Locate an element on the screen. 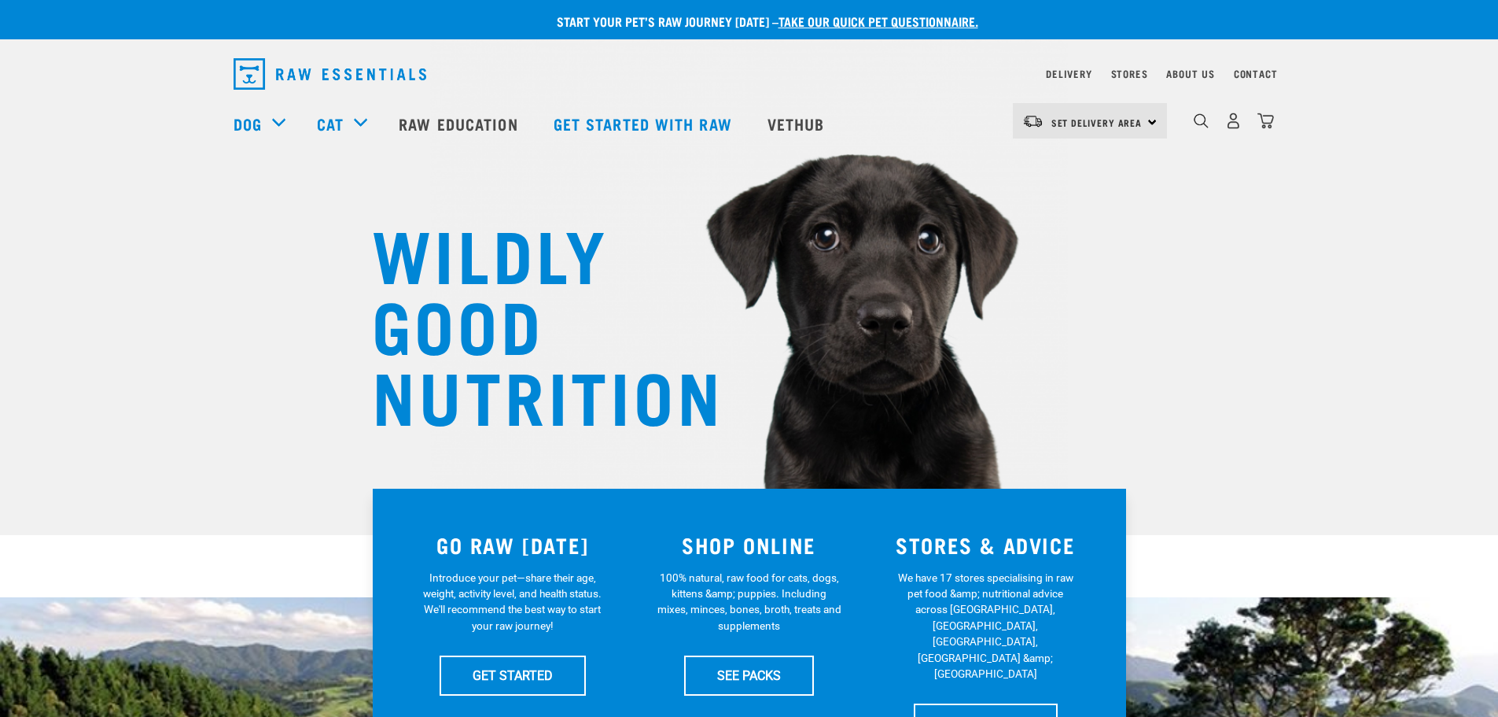 The image size is (1498, 717). nav: dropdown navigation is located at coordinates (750, 74).